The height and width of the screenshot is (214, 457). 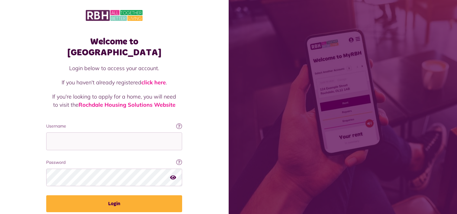 I want to click on p: If you haven't already registered ., so click(x=114, y=82).